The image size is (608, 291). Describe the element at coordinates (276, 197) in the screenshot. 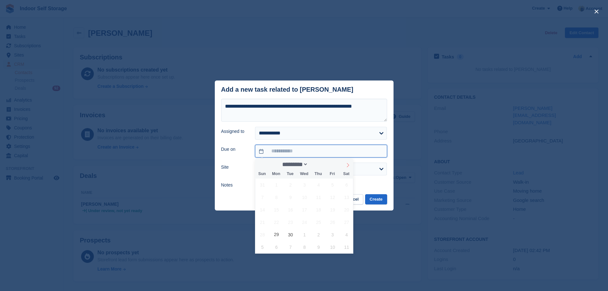

I see `span: September 8, 2025` at that location.